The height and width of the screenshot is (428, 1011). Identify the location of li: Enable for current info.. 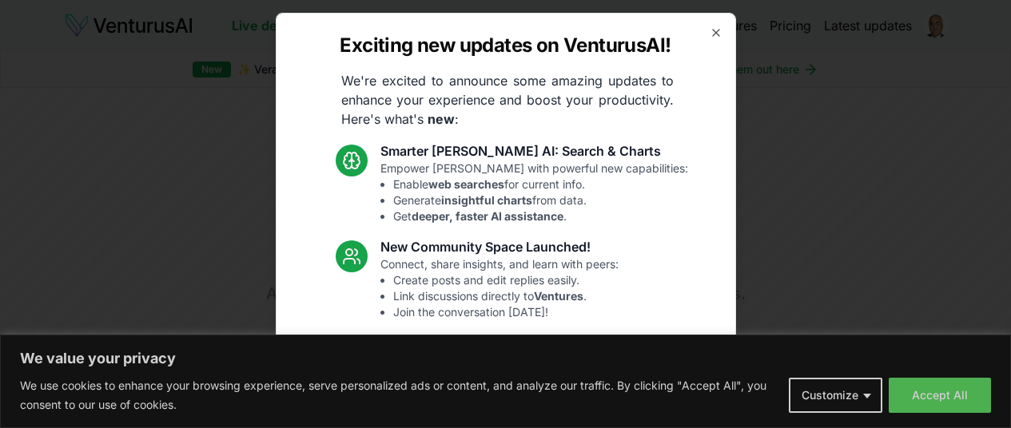
(540, 185).